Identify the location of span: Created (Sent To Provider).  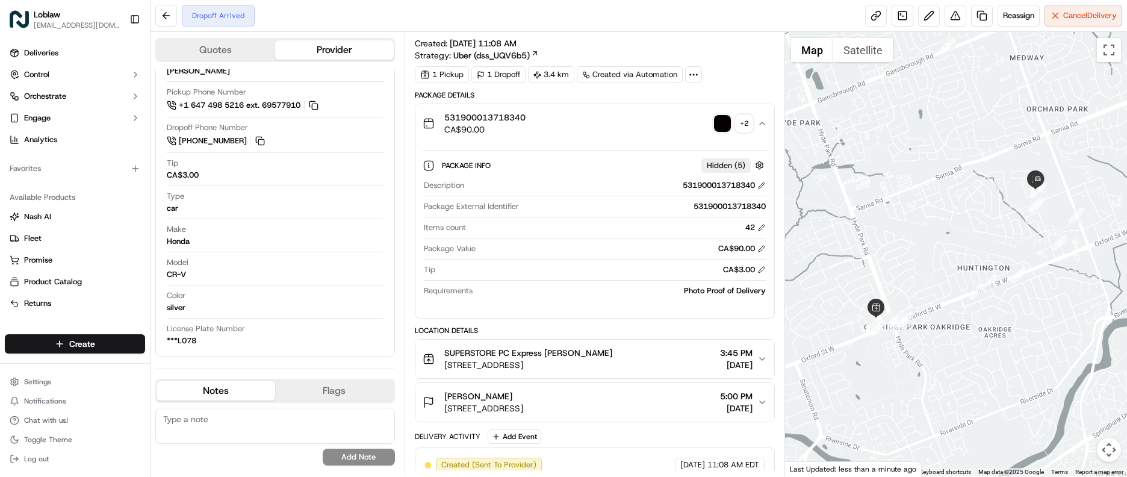
(489, 465).